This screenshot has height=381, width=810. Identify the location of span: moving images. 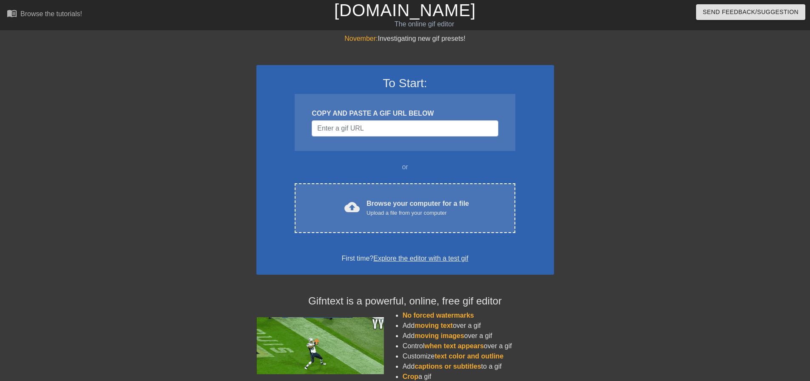
(439, 335).